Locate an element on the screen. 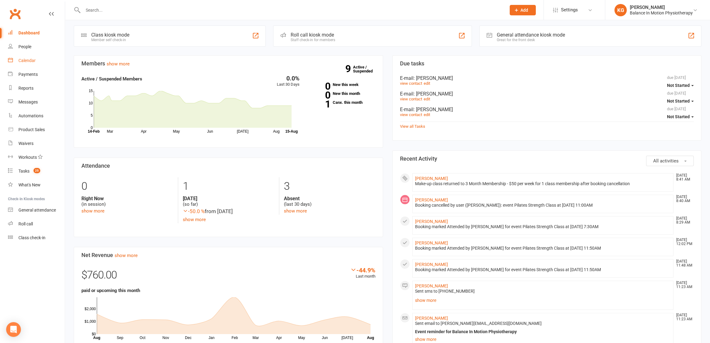 Image resolution: width=710 pixels, height=343 pixels. strong: 0 is located at coordinates (319, 95).